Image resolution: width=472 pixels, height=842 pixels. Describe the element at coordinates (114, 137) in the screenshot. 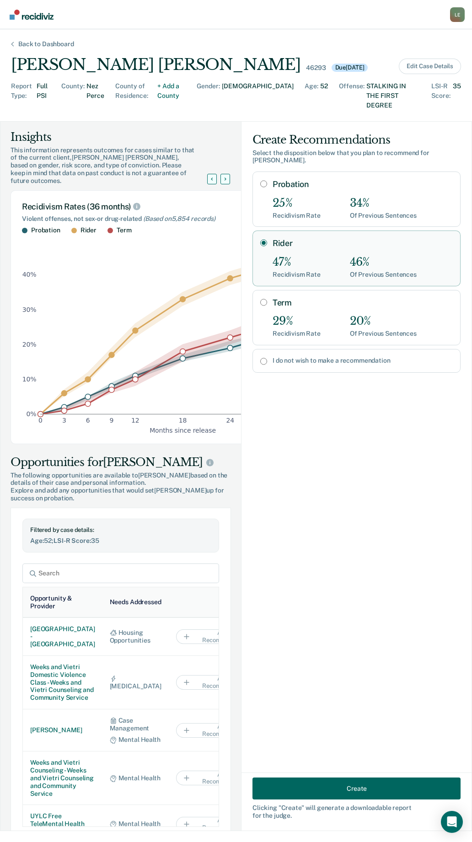

I see `div: Insights` at that location.